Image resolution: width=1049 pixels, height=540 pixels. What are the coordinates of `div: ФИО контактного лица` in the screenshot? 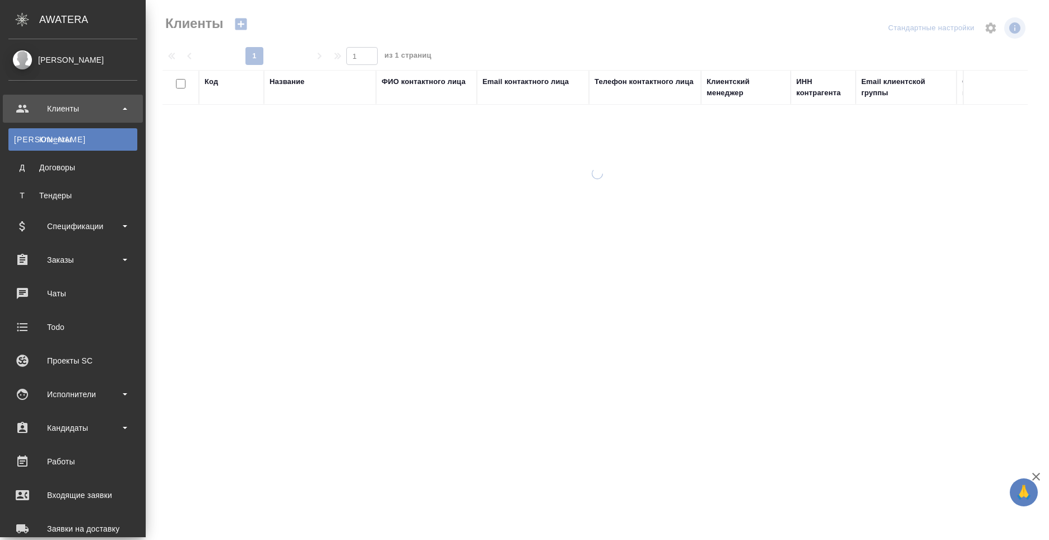 It's located at (424, 82).